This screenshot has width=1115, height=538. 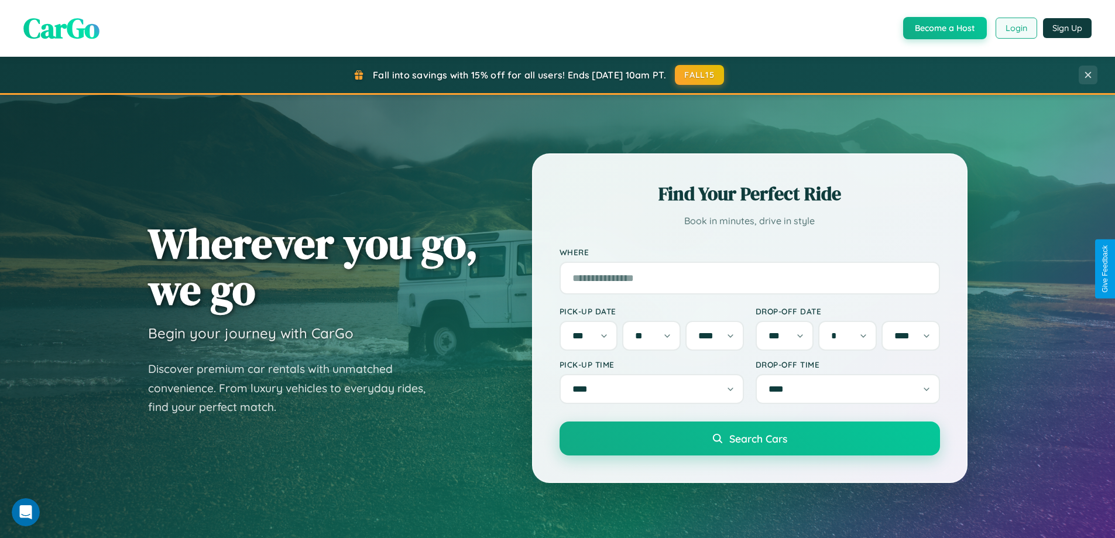 What do you see at coordinates (750, 194) in the screenshot?
I see `h2: Find Your Perfect Ride` at bounding box center [750, 194].